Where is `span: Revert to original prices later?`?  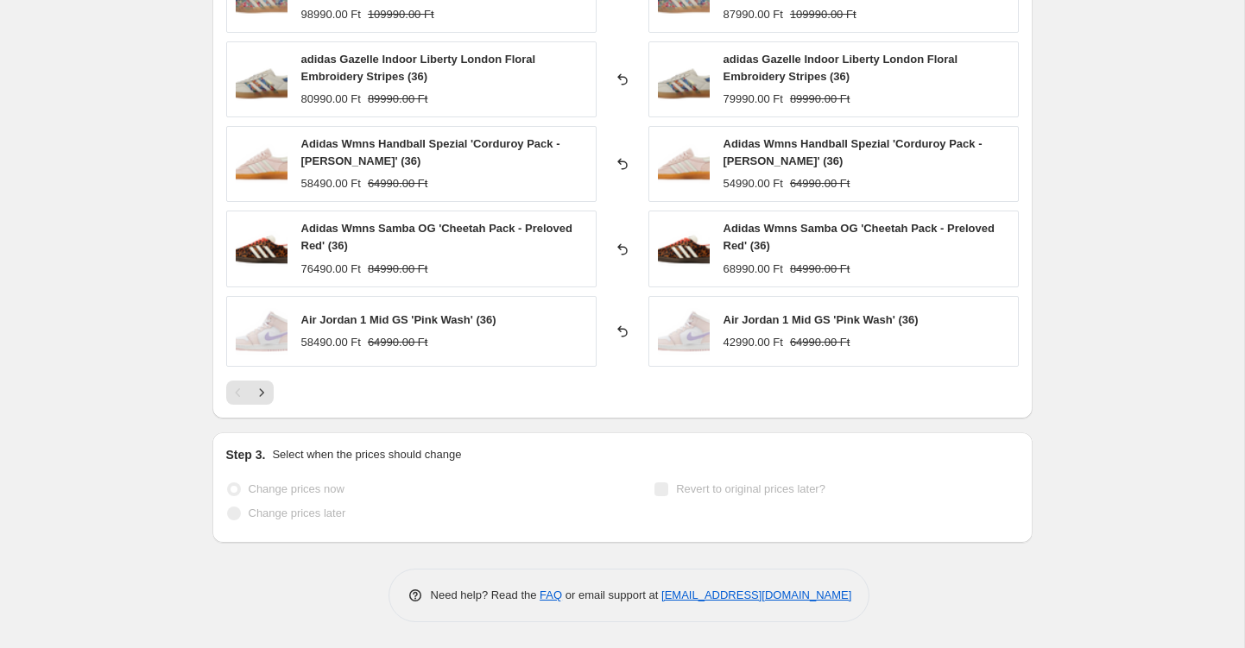 span: Revert to original prices later? is located at coordinates (750, 489).